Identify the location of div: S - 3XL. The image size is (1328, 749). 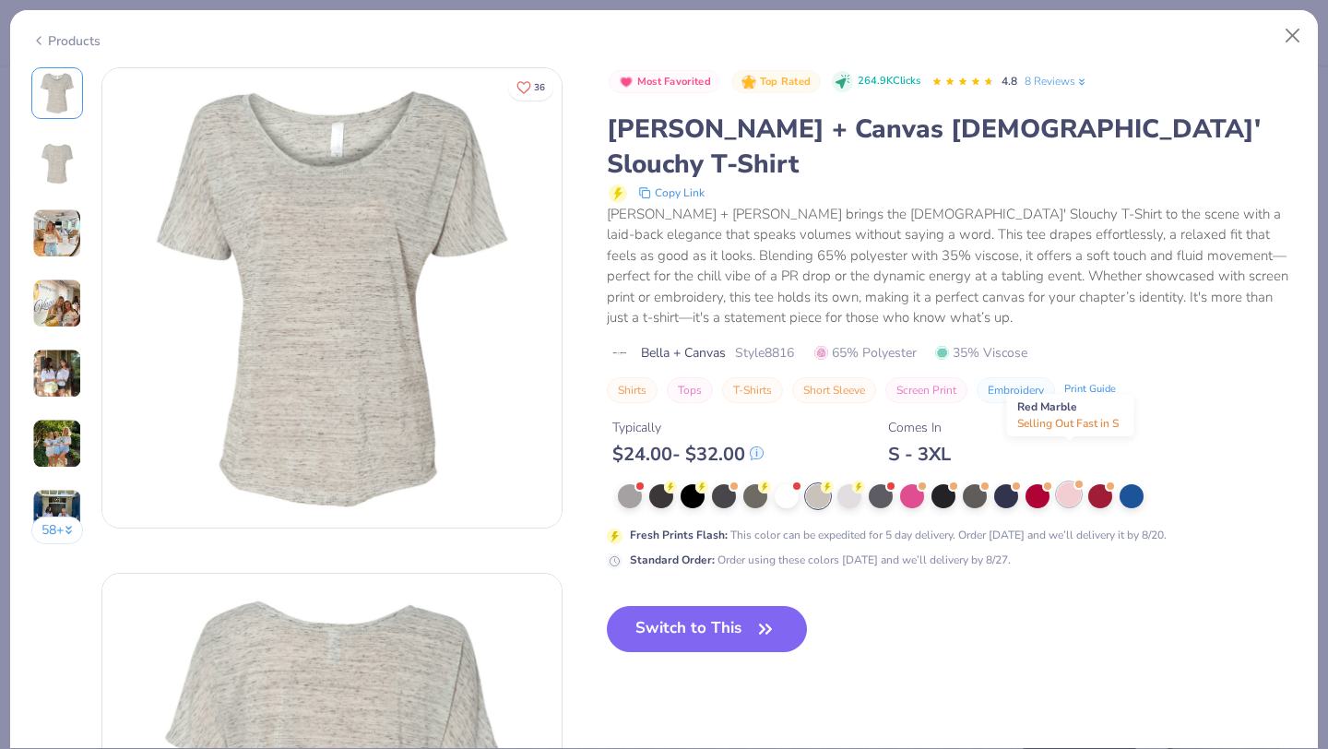
(920, 454).